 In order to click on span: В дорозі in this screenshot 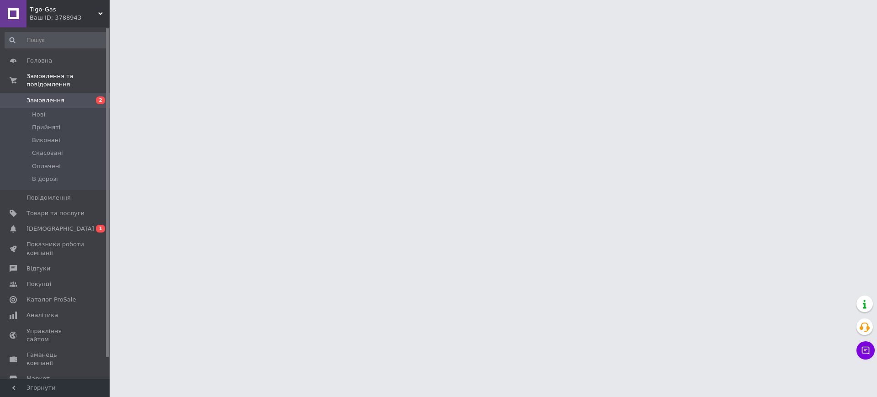, I will do `click(45, 179)`.